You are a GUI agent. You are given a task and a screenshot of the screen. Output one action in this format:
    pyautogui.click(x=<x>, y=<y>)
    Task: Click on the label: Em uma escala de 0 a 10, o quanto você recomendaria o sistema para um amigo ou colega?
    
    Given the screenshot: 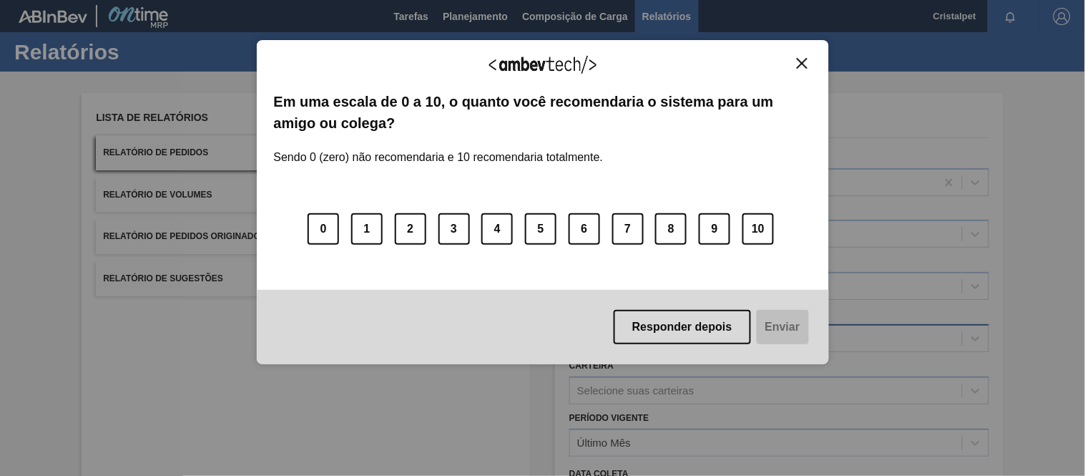 What is the action you would take?
    pyautogui.click(x=543, y=112)
    